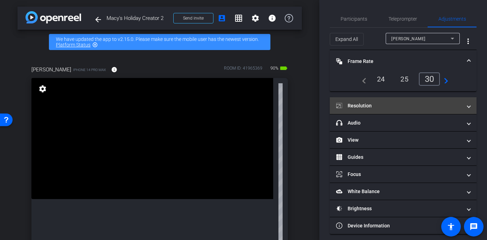  I want to click on div: 24, so click(381, 79).